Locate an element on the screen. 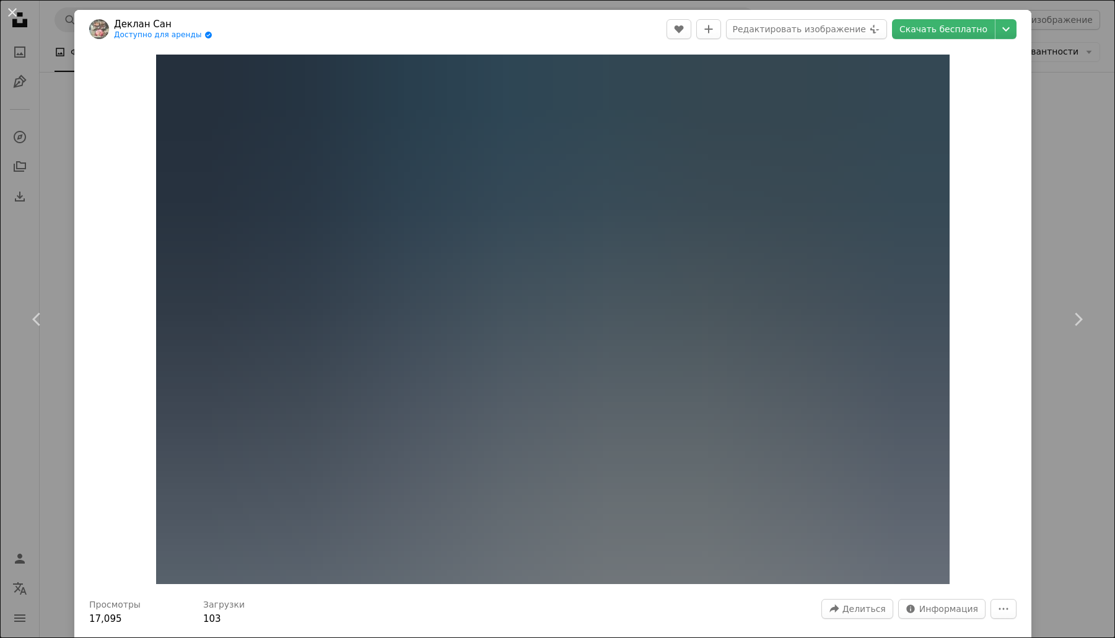  font: 103 is located at coordinates (212, 618).